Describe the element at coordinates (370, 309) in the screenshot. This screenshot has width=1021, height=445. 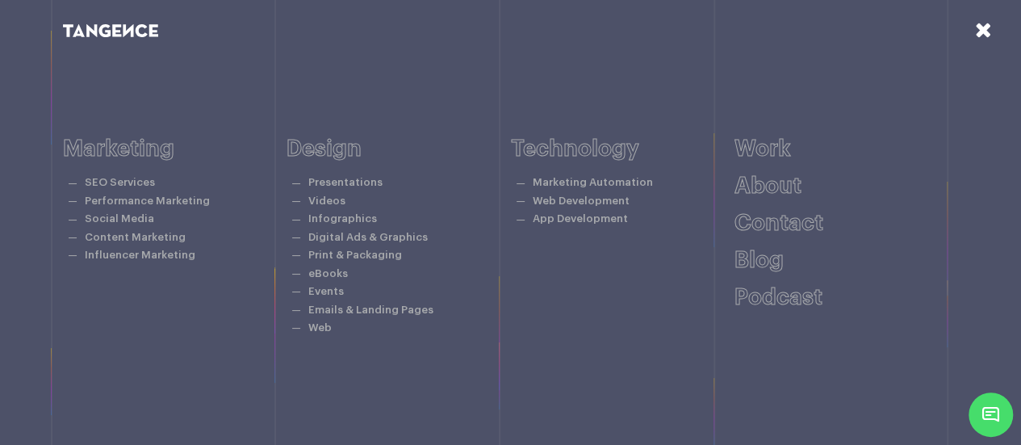
I see `a: Emails & Landing Pages` at that location.